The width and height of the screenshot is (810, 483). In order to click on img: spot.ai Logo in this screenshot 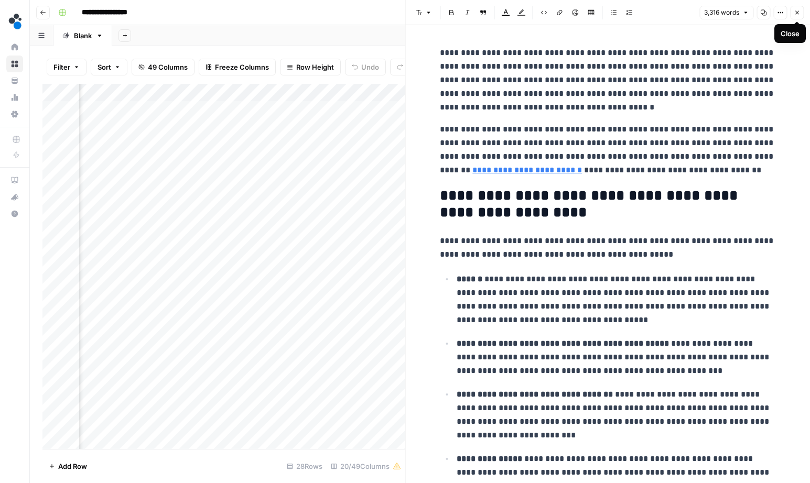, I will do `click(16, 21)`.